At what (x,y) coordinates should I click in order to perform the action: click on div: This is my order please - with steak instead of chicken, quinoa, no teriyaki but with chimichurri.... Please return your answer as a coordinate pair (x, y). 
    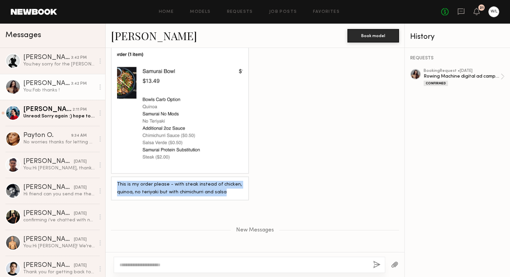
    Looking at the image, I should click on (180, 188).